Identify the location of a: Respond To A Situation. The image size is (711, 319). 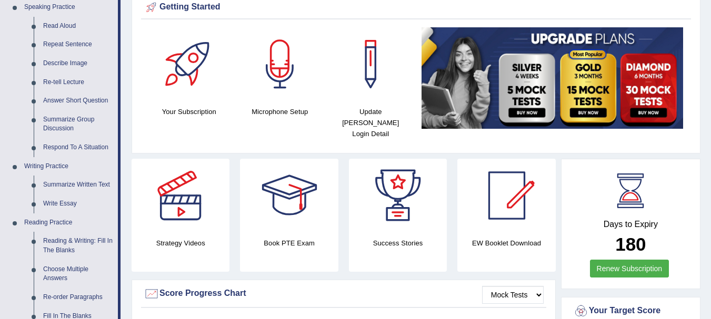
(78, 148).